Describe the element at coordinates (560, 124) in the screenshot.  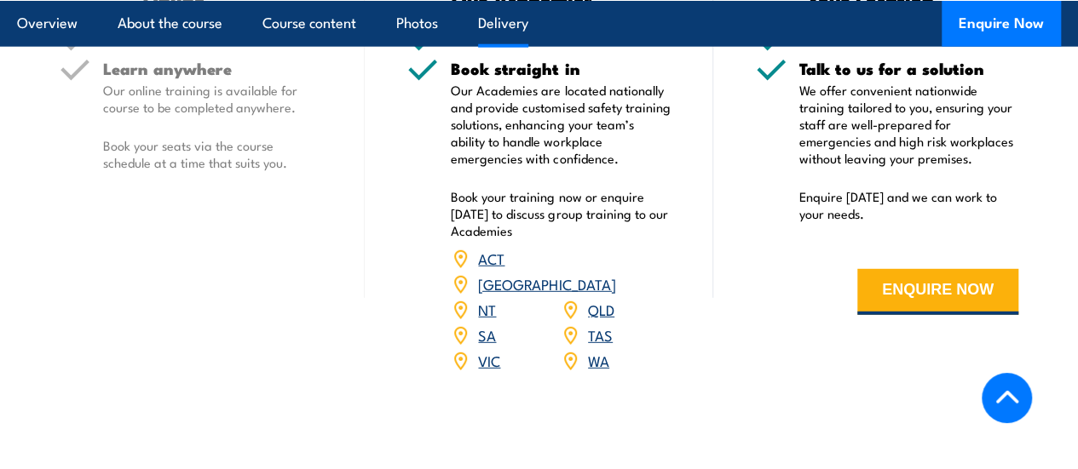
I see `p: Our Academies are located nationally and provide customised safety training solutions, enhancing ...` at that location.